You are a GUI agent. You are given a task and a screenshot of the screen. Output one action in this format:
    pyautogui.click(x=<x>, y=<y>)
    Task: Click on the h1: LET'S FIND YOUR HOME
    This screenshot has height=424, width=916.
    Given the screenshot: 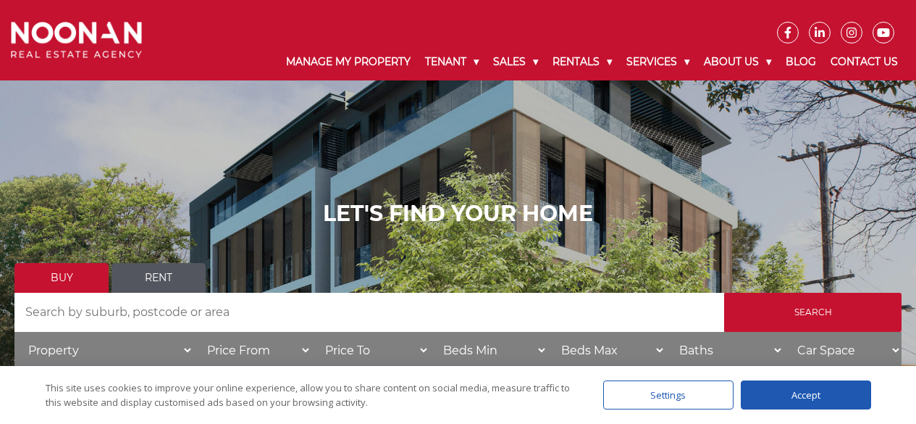 What is the action you would take?
    pyautogui.click(x=458, y=214)
    